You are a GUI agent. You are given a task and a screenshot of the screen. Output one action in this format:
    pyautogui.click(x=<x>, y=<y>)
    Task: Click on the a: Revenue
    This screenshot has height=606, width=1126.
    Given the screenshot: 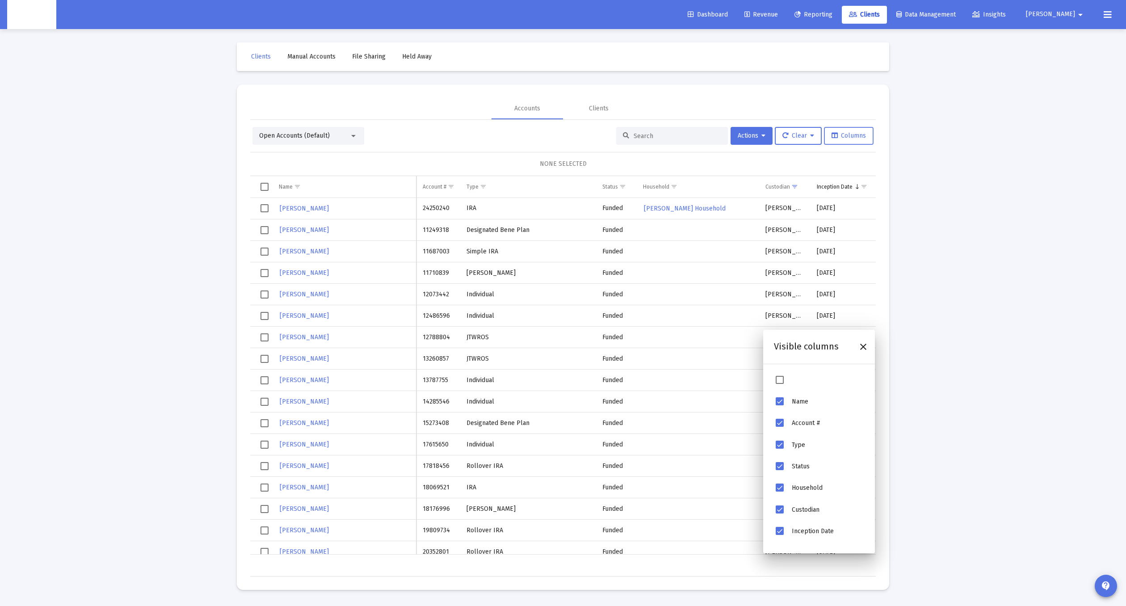 What is the action you would take?
    pyautogui.click(x=761, y=15)
    